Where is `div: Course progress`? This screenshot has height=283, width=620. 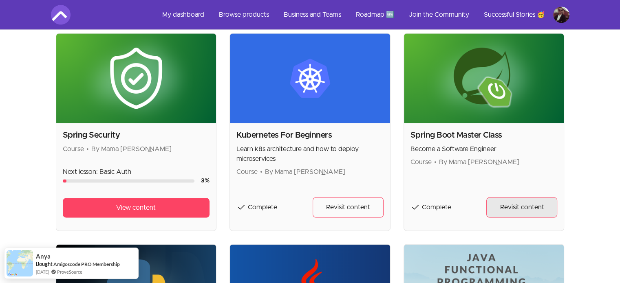 div: Course progress is located at coordinates (129, 181).